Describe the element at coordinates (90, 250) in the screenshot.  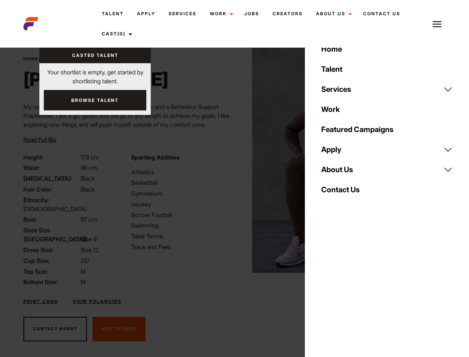
I see `span: Size 12` at that location.